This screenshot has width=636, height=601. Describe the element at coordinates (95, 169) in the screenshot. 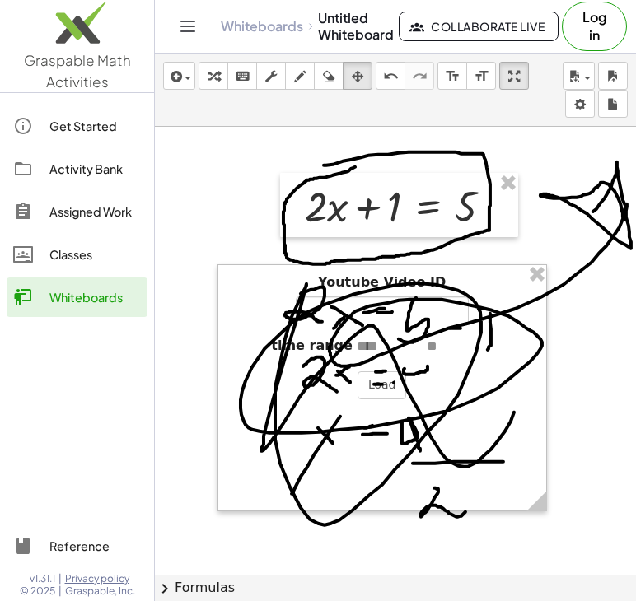

I see `div: Activity Bank` at that location.